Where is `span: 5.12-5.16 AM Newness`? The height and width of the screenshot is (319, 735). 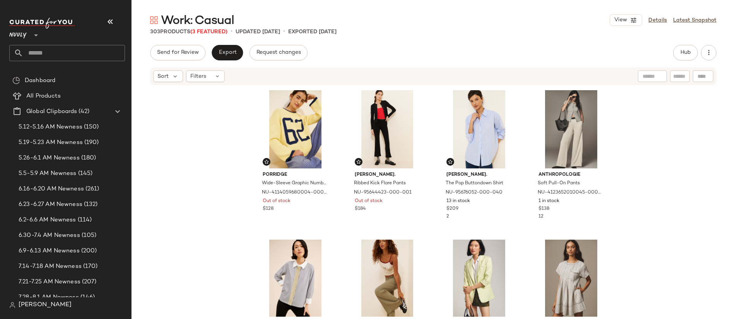 span: 5.12-5.16 AM Newness is located at coordinates (50, 127).